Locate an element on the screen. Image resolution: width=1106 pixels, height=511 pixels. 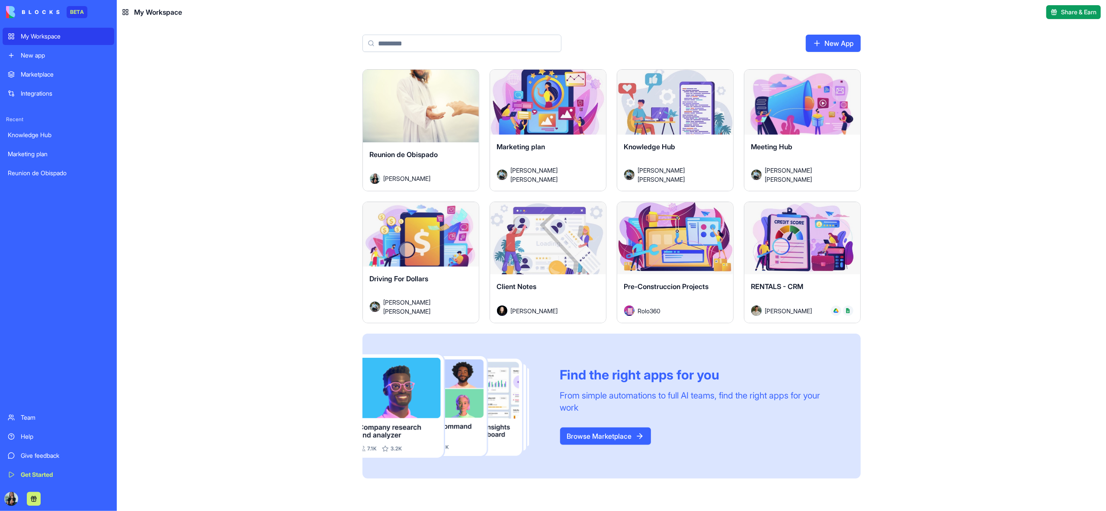
div: Reunion de Obispado is located at coordinates (58, 173).